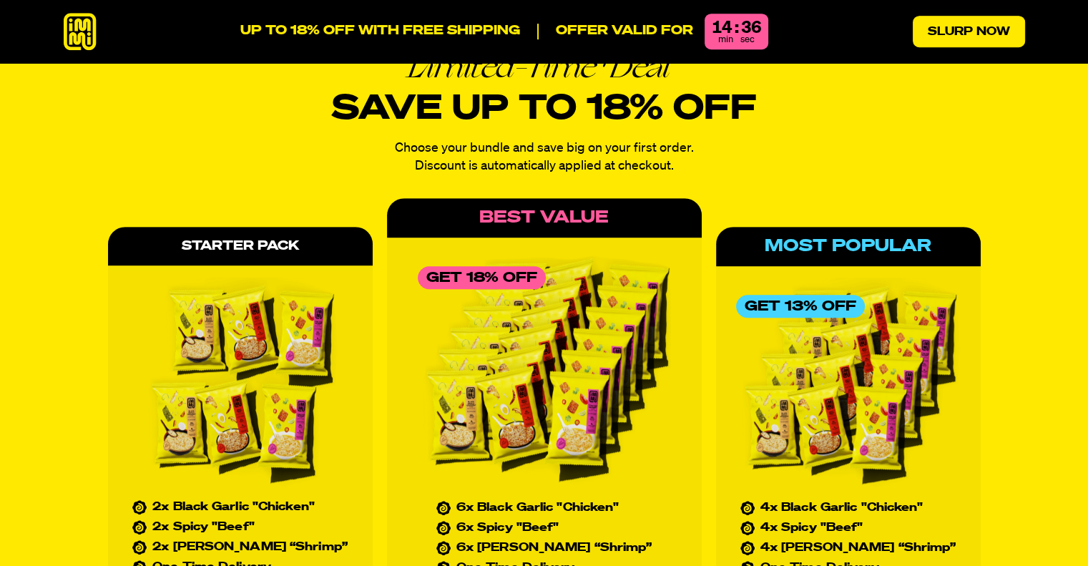 Image resolution: width=1088 pixels, height=566 pixels. What do you see at coordinates (240, 527) in the screenshot?
I see `li: 2x Spicy "Beef"` at bounding box center [240, 527].